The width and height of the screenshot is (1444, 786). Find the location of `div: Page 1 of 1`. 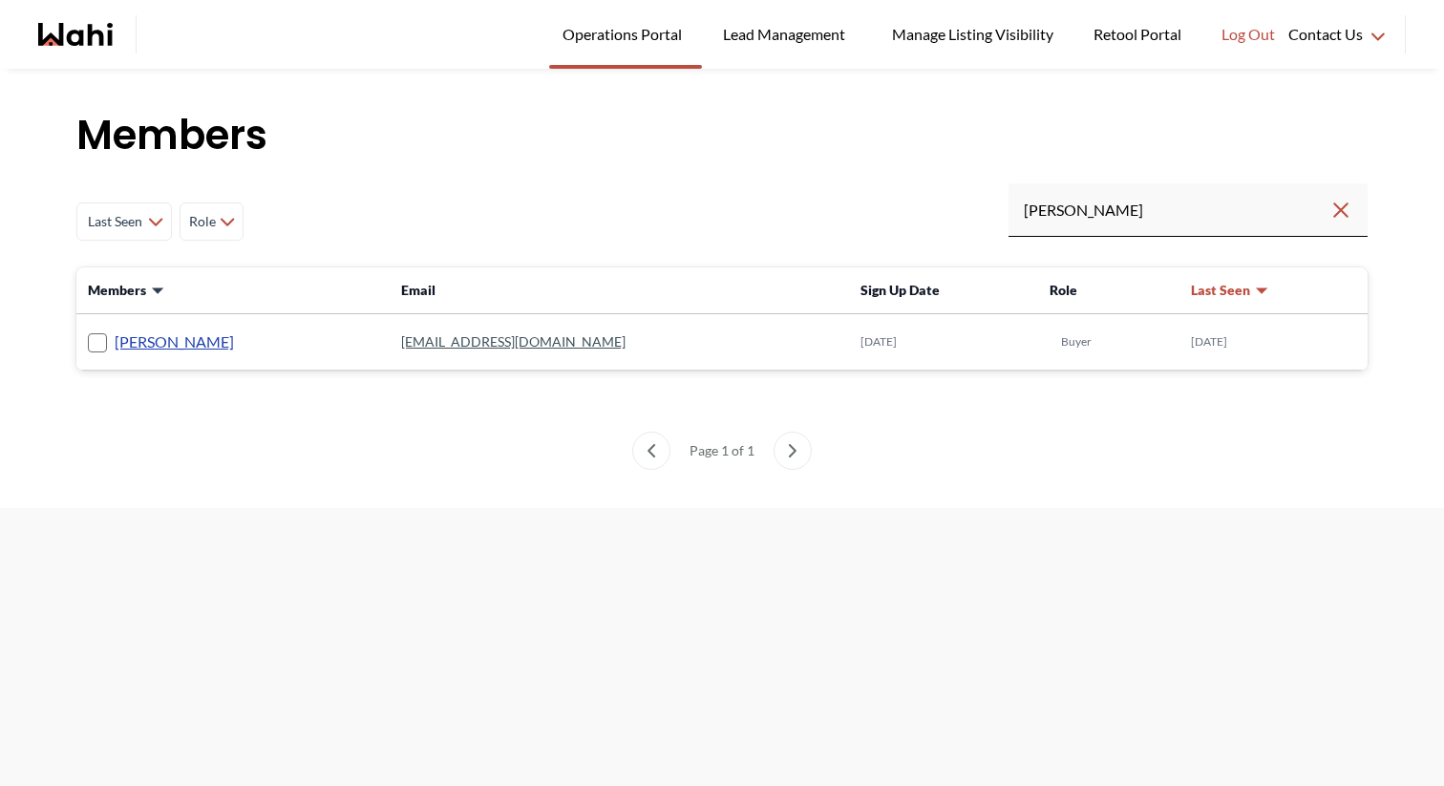

div: Page 1 of 1 is located at coordinates (722, 451).